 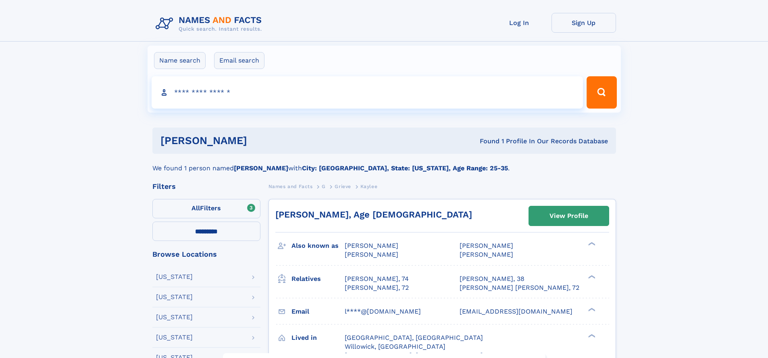 What do you see at coordinates (318, 311) in the screenshot?
I see `h3: Email` at bounding box center [318, 311].